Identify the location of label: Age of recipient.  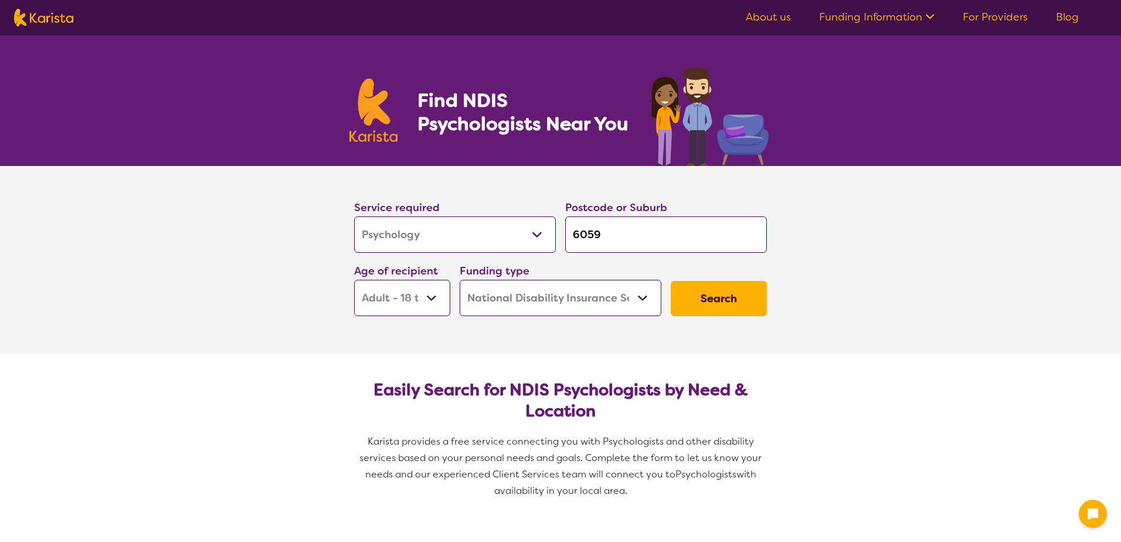
(396, 271).